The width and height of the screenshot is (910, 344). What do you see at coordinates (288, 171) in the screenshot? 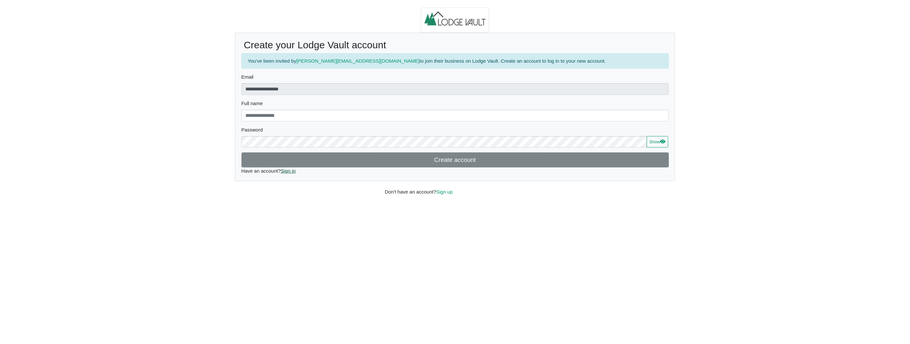
I see `a: Sign in` at bounding box center [288, 171].